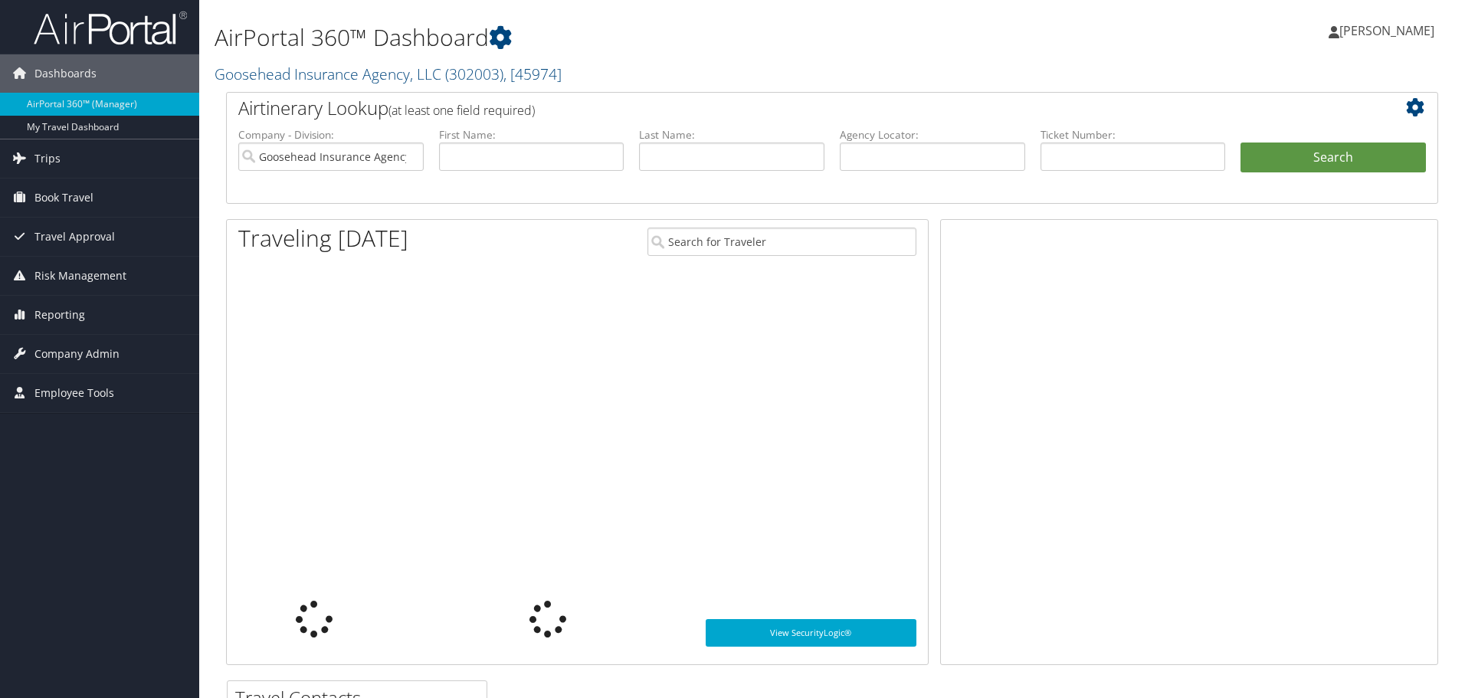 The width and height of the screenshot is (1465, 698). Describe the element at coordinates (65, 74) in the screenshot. I see `span: Dashboards` at that location.